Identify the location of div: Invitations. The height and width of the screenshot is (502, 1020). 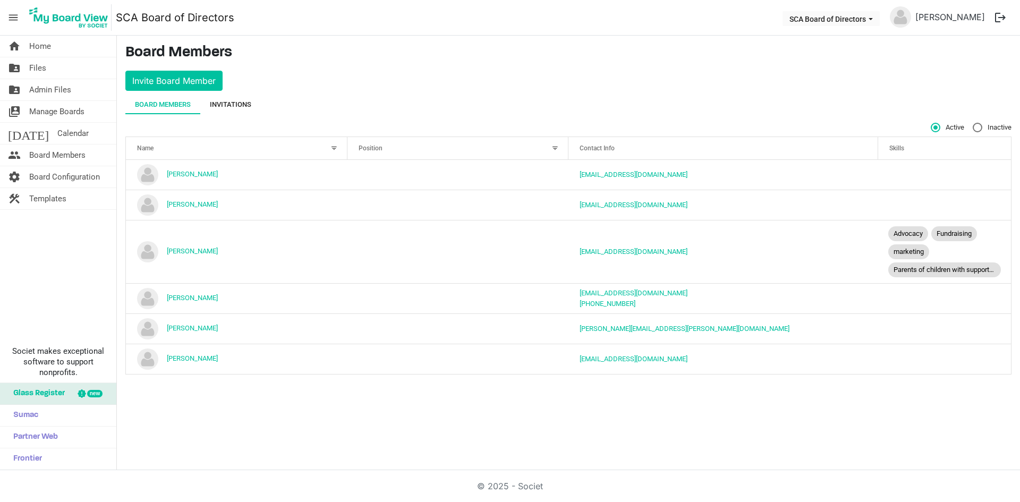
(230, 105).